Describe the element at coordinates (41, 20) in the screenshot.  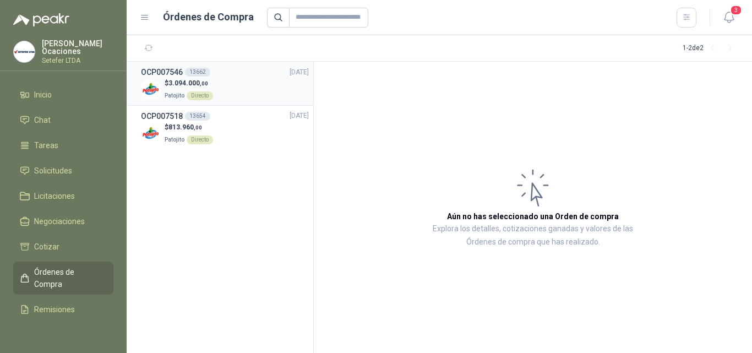
I see `img: Logo peakr` at that location.